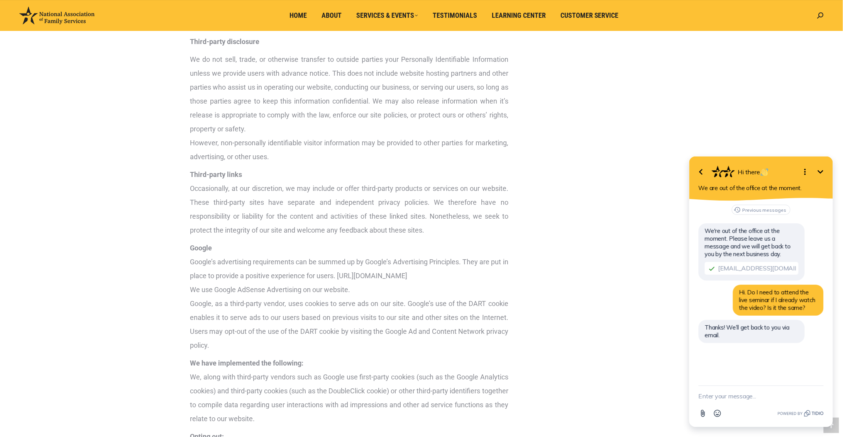 The width and height of the screenshot is (843, 437). I want to click on a: Customer Service, so click(590, 15).